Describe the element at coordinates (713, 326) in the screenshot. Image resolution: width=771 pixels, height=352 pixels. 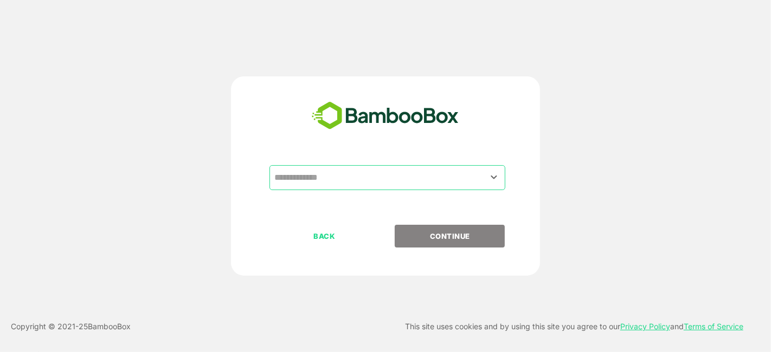
I see `a: Terms of Service` at that location.